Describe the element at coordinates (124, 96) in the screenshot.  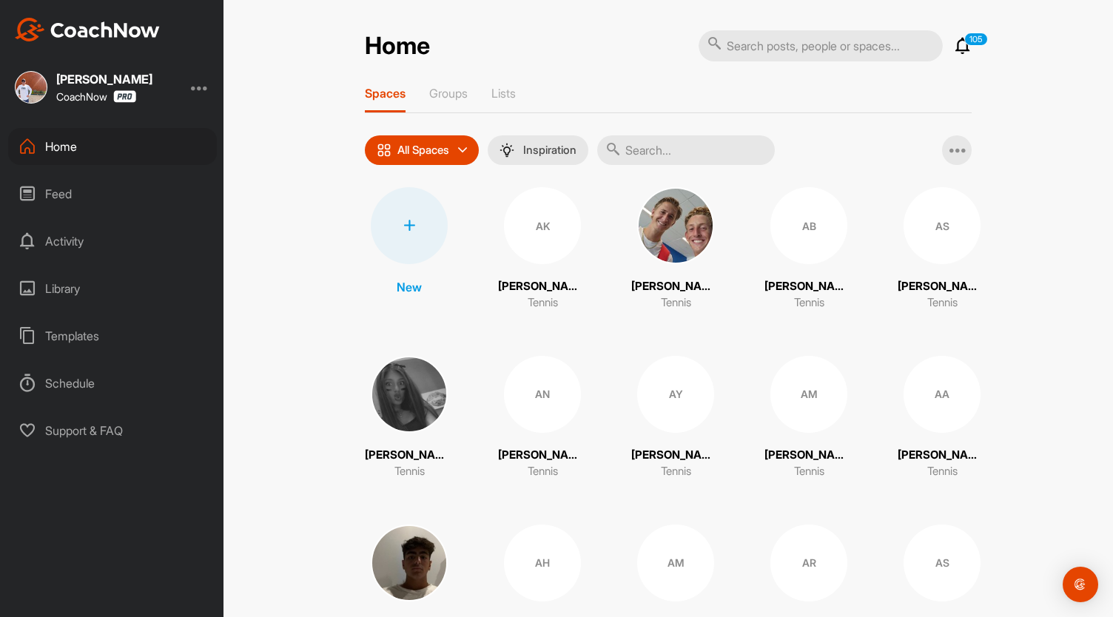
I see `img: CoachNow Pro` at that location.